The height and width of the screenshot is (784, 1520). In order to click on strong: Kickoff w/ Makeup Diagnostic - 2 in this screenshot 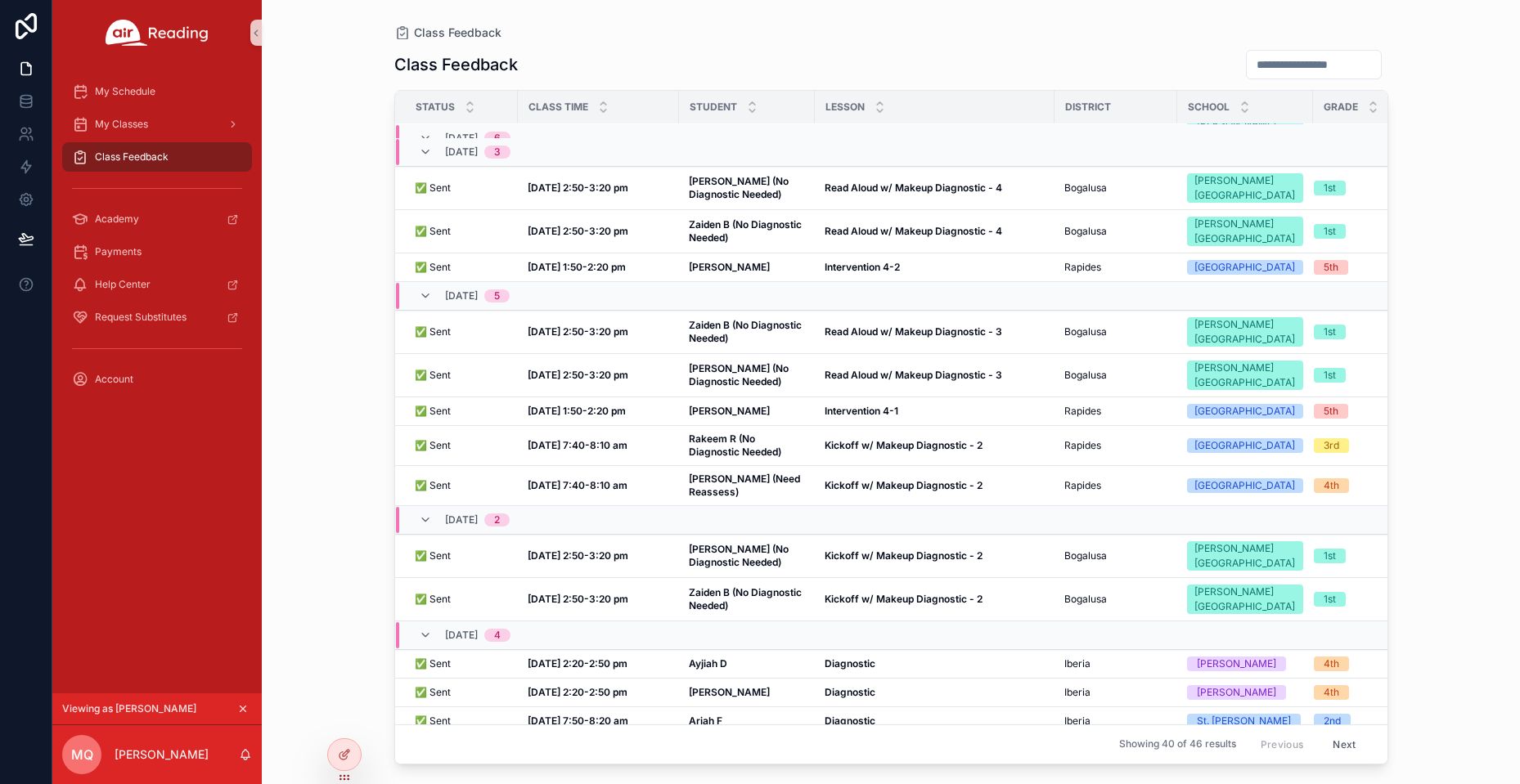, I will do `click(903, 444)`.